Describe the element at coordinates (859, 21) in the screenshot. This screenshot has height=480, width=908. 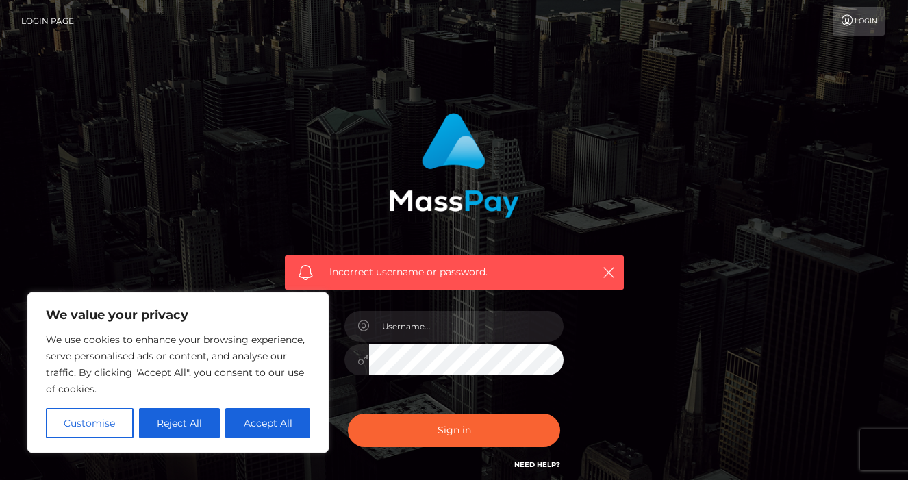
I see `a: Login` at that location.